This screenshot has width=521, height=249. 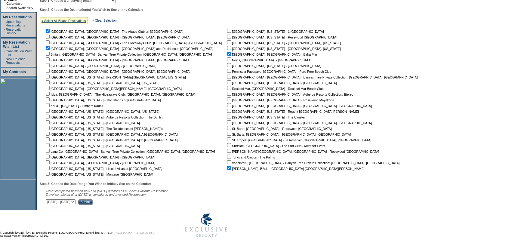 I want to click on a: My Reservations, so click(x=17, y=17).